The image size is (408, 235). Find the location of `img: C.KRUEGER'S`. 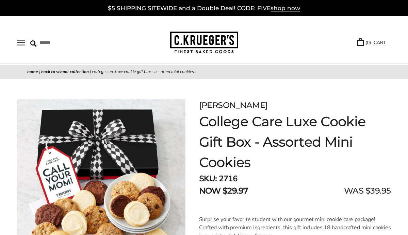

img: C.KRUEGER'S is located at coordinates (204, 43).